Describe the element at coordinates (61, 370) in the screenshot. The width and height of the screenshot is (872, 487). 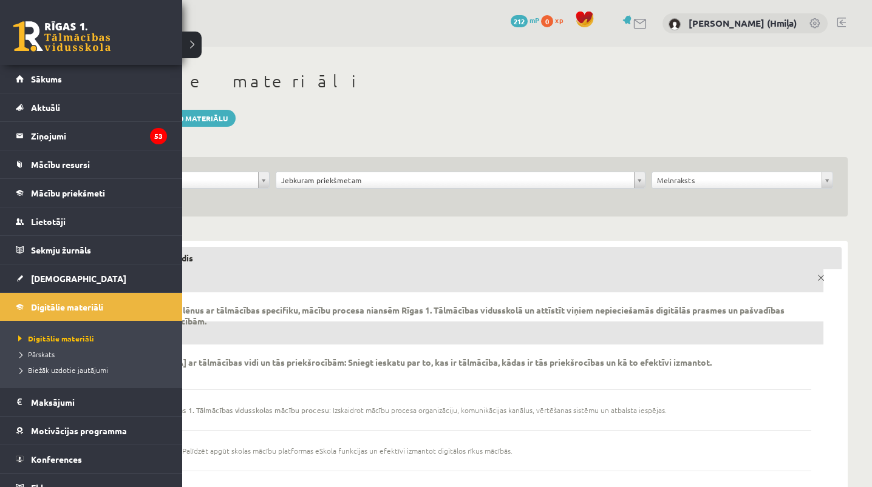
I see `span: Biežāk uzdotie jautājumi` at that location.